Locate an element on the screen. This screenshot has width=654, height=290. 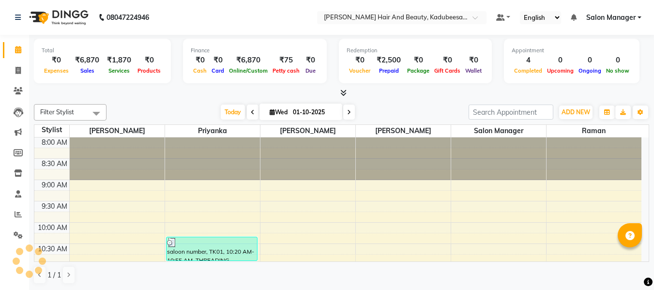
input: Search Appointment is located at coordinates (511, 112).